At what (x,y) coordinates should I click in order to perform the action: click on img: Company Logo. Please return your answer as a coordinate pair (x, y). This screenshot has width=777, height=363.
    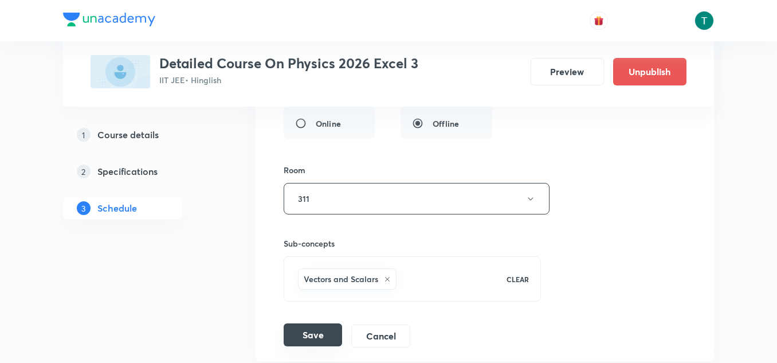
    Looking at the image, I should click on (109, 19).